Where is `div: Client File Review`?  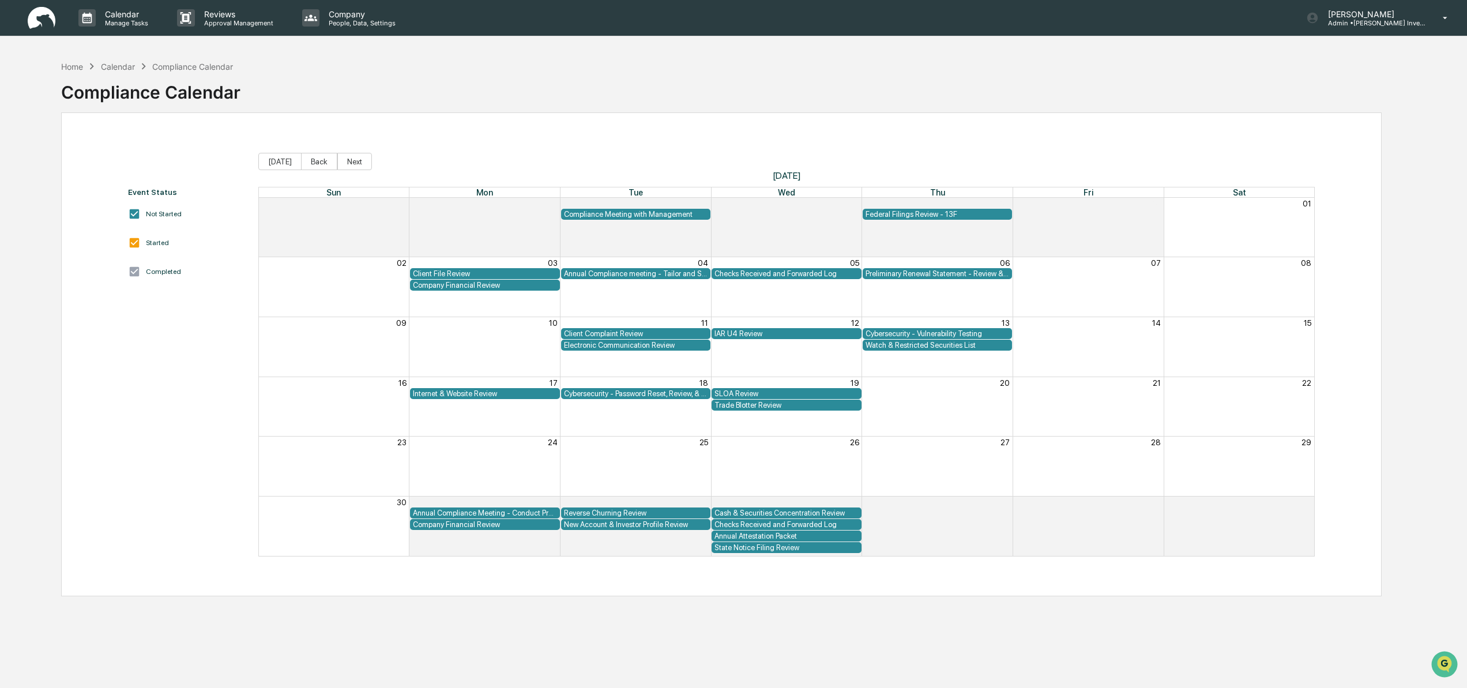
div: Client File Review is located at coordinates (485, 273).